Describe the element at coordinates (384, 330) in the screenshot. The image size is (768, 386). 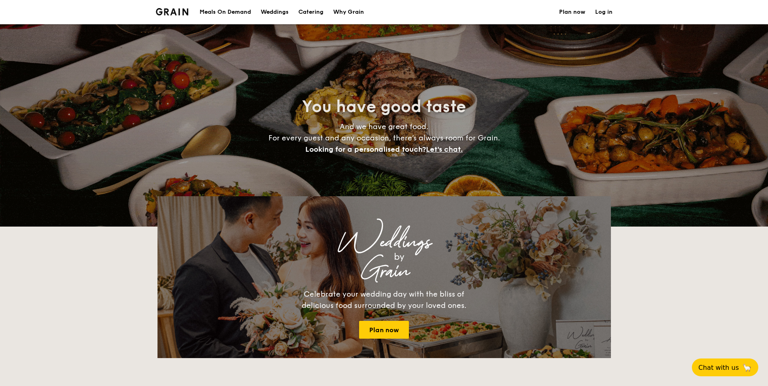
I see `a: Plan now` at that location.